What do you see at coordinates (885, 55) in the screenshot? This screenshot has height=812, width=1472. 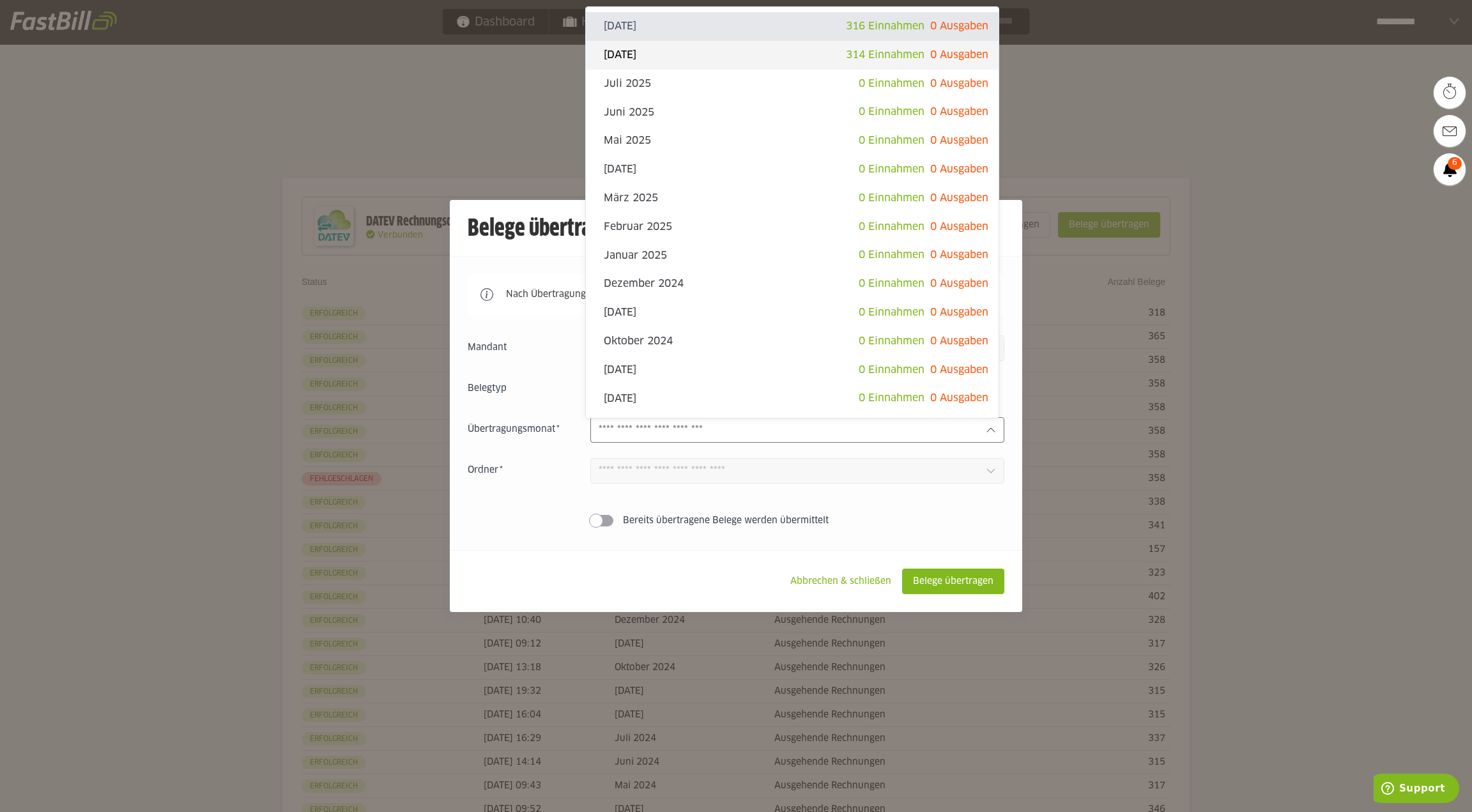 I see `span: 314 Einnahmen` at bounding box center [885, 55].